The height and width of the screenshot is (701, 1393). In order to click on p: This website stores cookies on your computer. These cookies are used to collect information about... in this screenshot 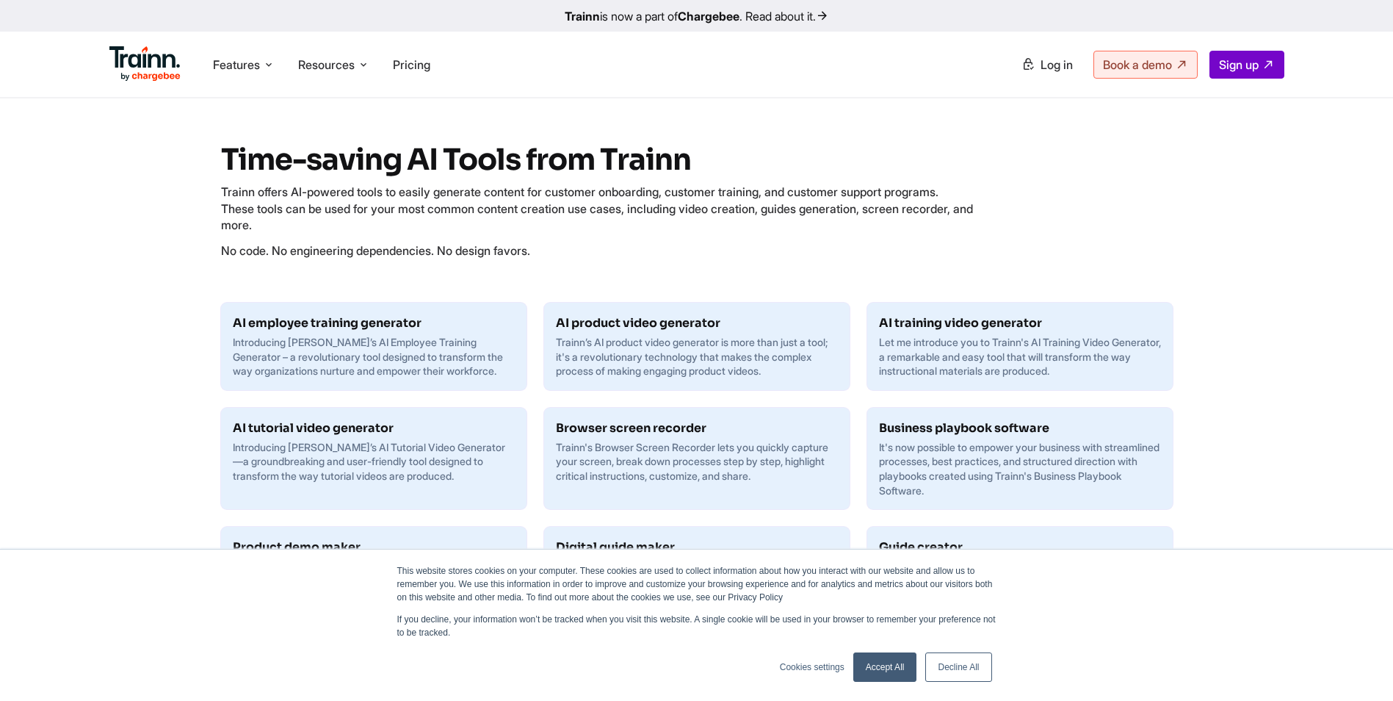, I will do `click(697, 584)`.